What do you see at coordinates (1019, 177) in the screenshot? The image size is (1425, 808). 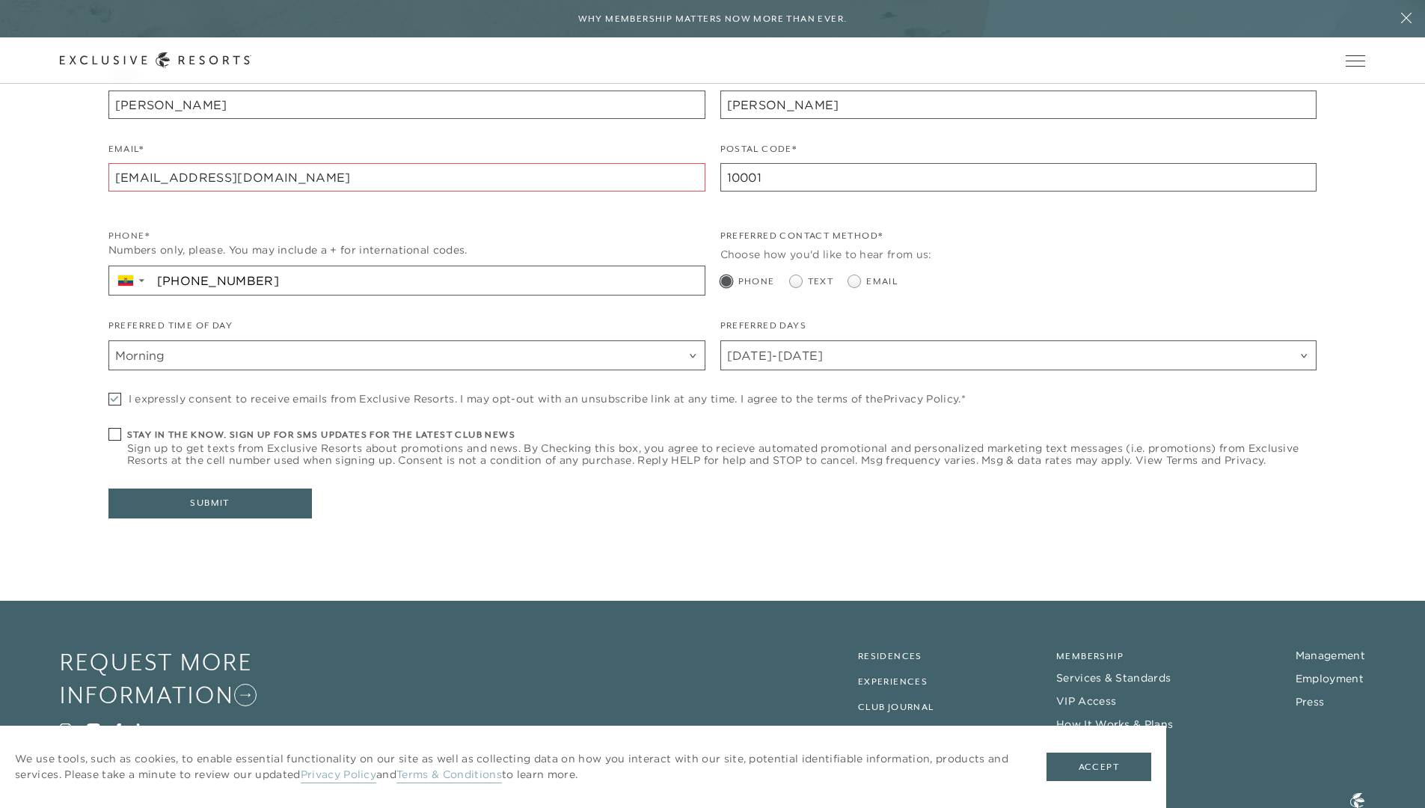 I see `input: Postal Code` at bounding box center [1019, 177].